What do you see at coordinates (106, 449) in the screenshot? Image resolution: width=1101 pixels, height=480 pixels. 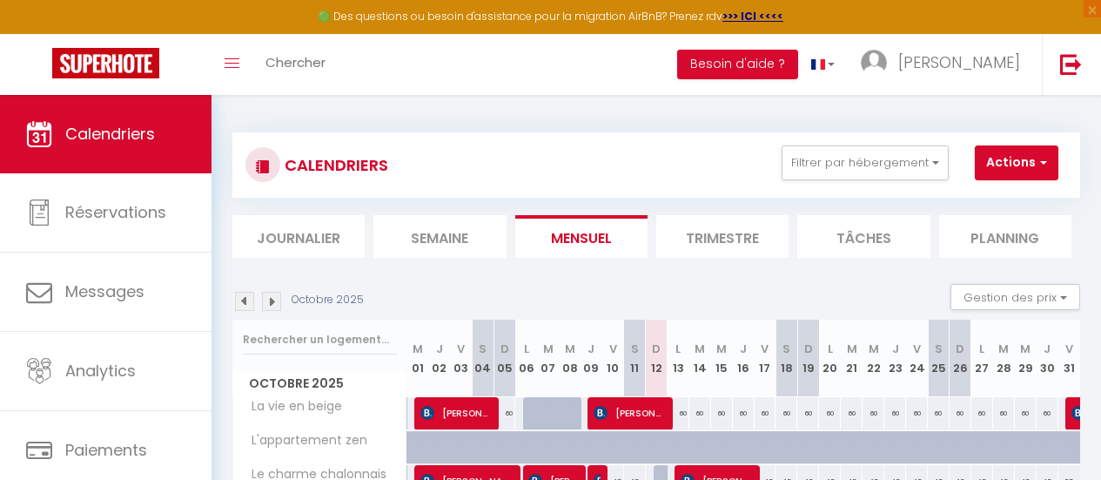 I see `span: Paiements` at bounding box center [106, 449].